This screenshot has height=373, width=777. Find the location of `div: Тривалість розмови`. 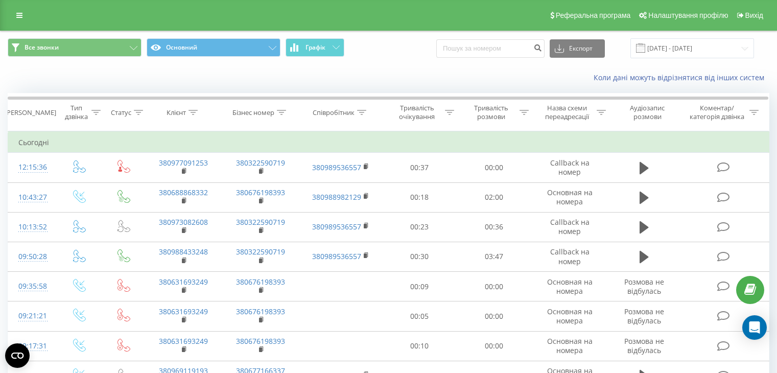

div: Тривалість розмови is located at coordinates (492, 112).